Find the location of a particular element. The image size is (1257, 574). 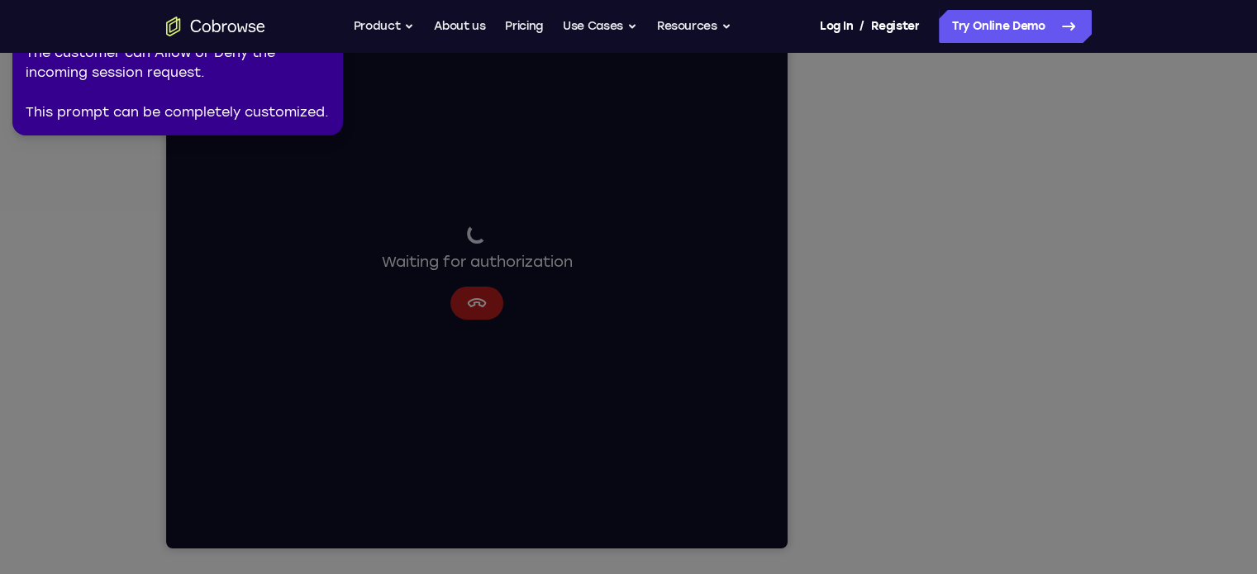

button: Use Cases is located at coordinates (600, 26).